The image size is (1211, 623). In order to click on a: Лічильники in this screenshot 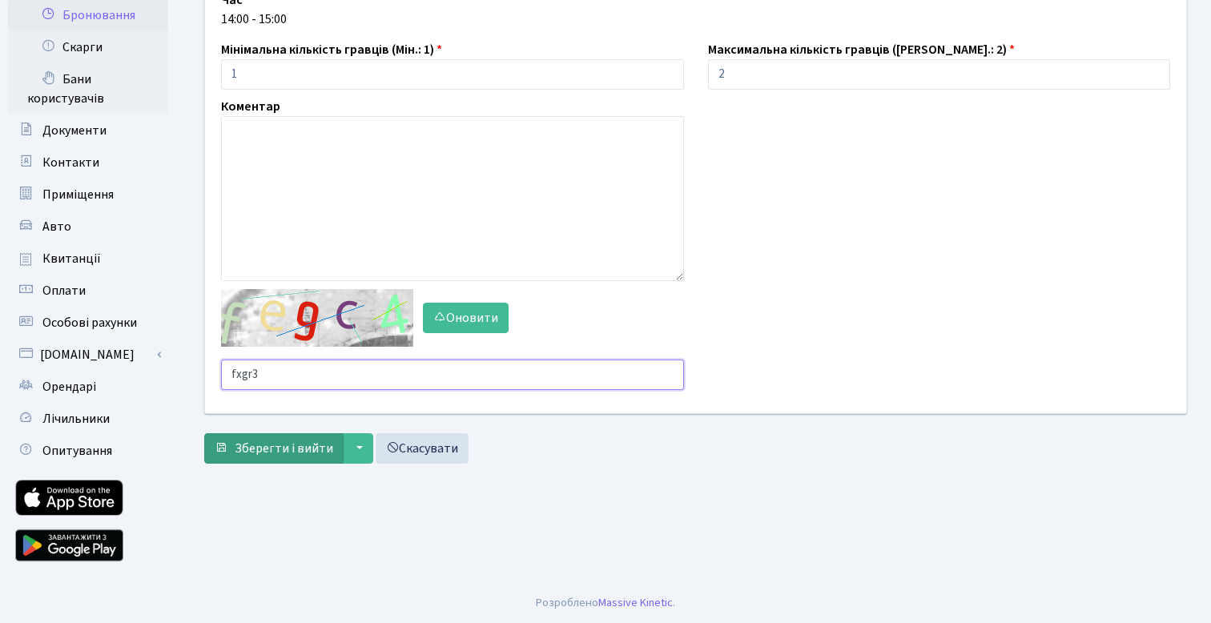, I will do `click(88, 419)`.